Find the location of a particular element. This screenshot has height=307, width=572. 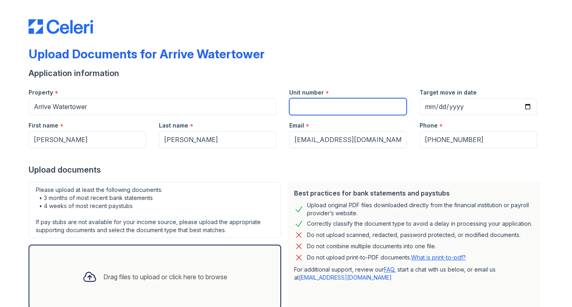

img: CE_Logo_Blue-a8612792a0a2168367f1c8372b55b34899dd931a85d93a1a3d3e32e68fde9ad4.png is located at coordinates (61, 27).